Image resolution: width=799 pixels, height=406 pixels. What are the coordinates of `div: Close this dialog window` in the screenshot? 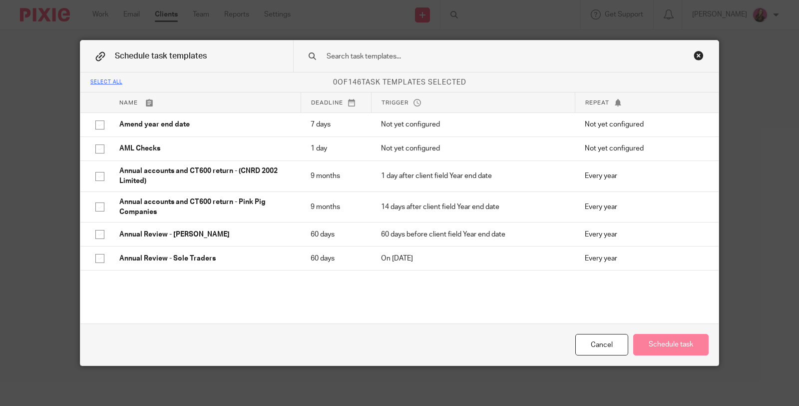 It's located at (699, 55).